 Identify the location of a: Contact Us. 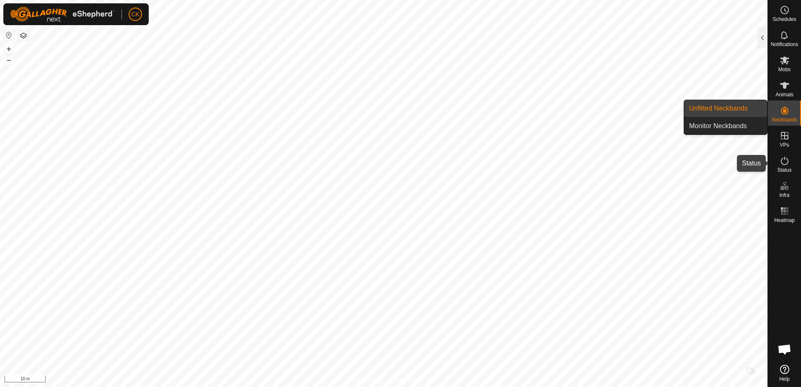
(404, 380).